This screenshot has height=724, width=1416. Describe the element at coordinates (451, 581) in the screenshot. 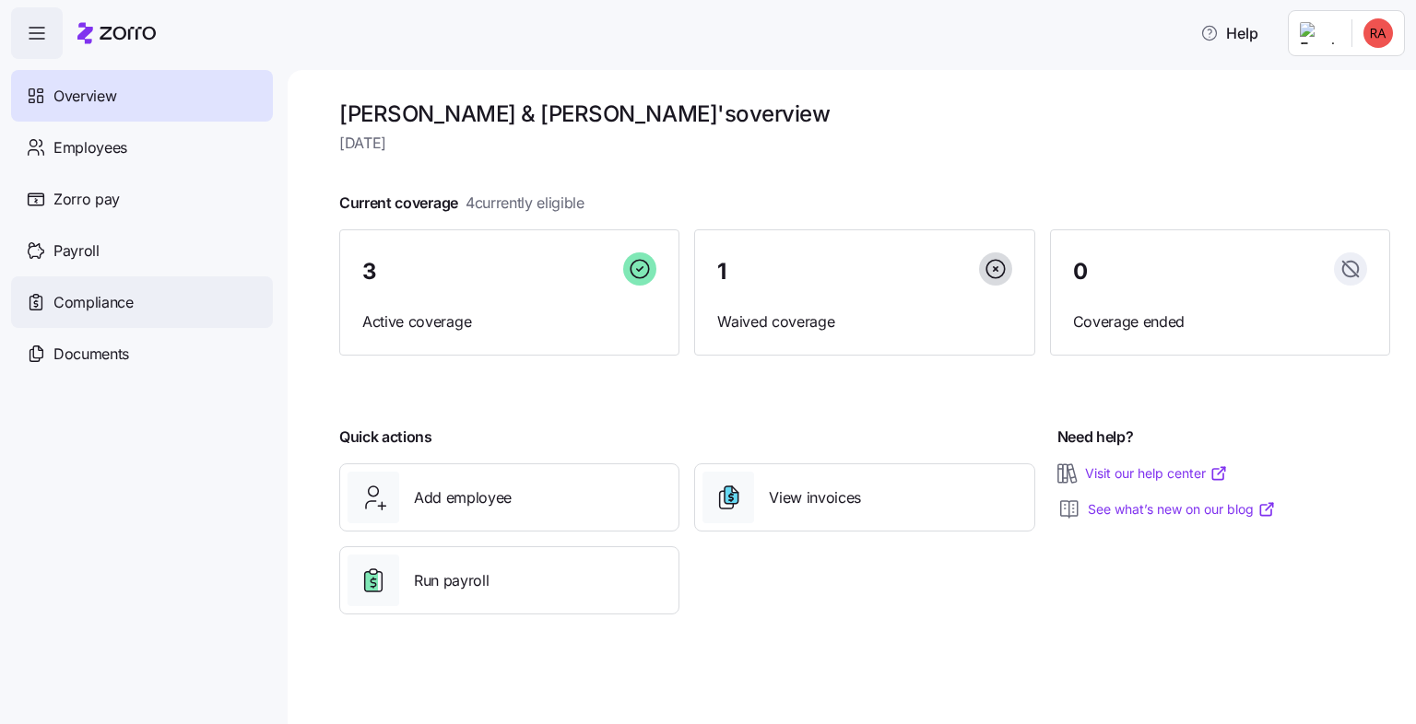

I see `span: Run payroll` at that location.